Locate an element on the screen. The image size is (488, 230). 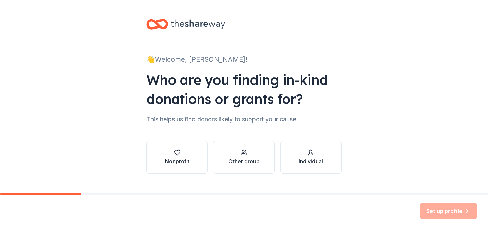
div: Other group is located at coordinates (244, 161).